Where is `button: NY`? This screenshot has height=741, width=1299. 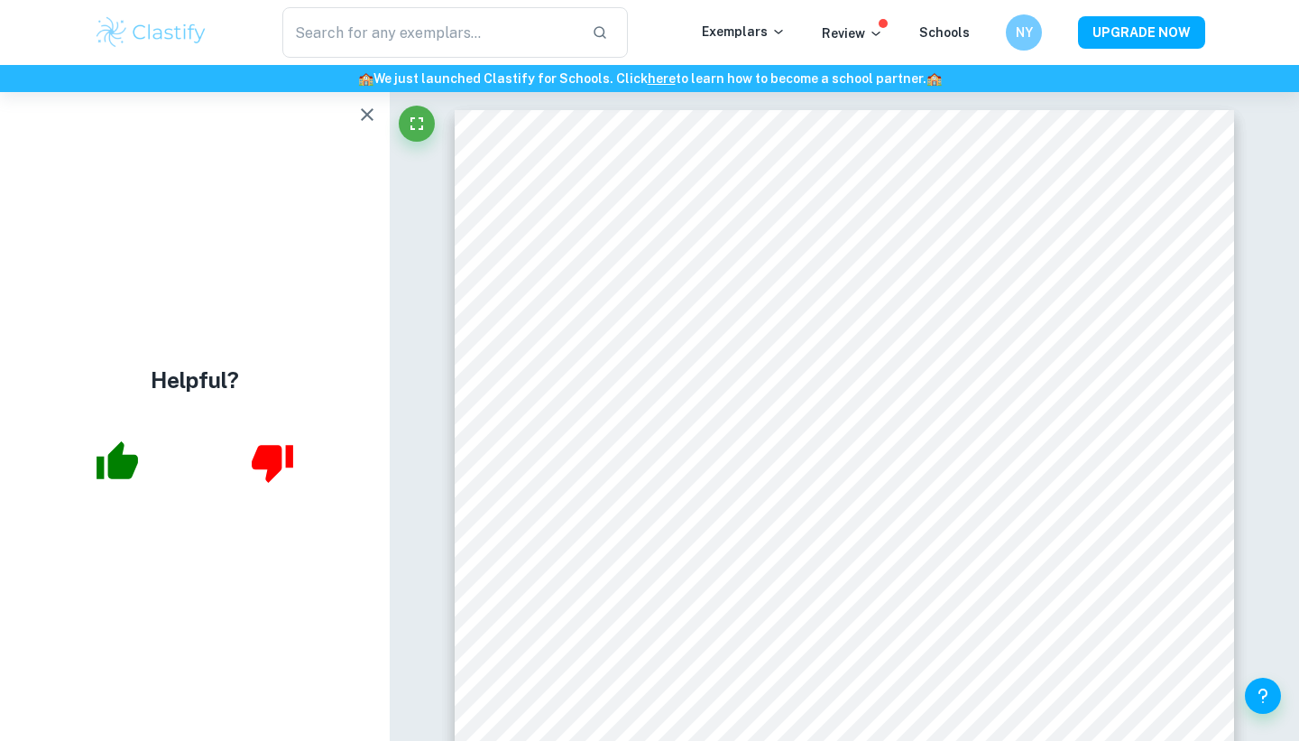
button: NY is located at coordinates (1024, 32).